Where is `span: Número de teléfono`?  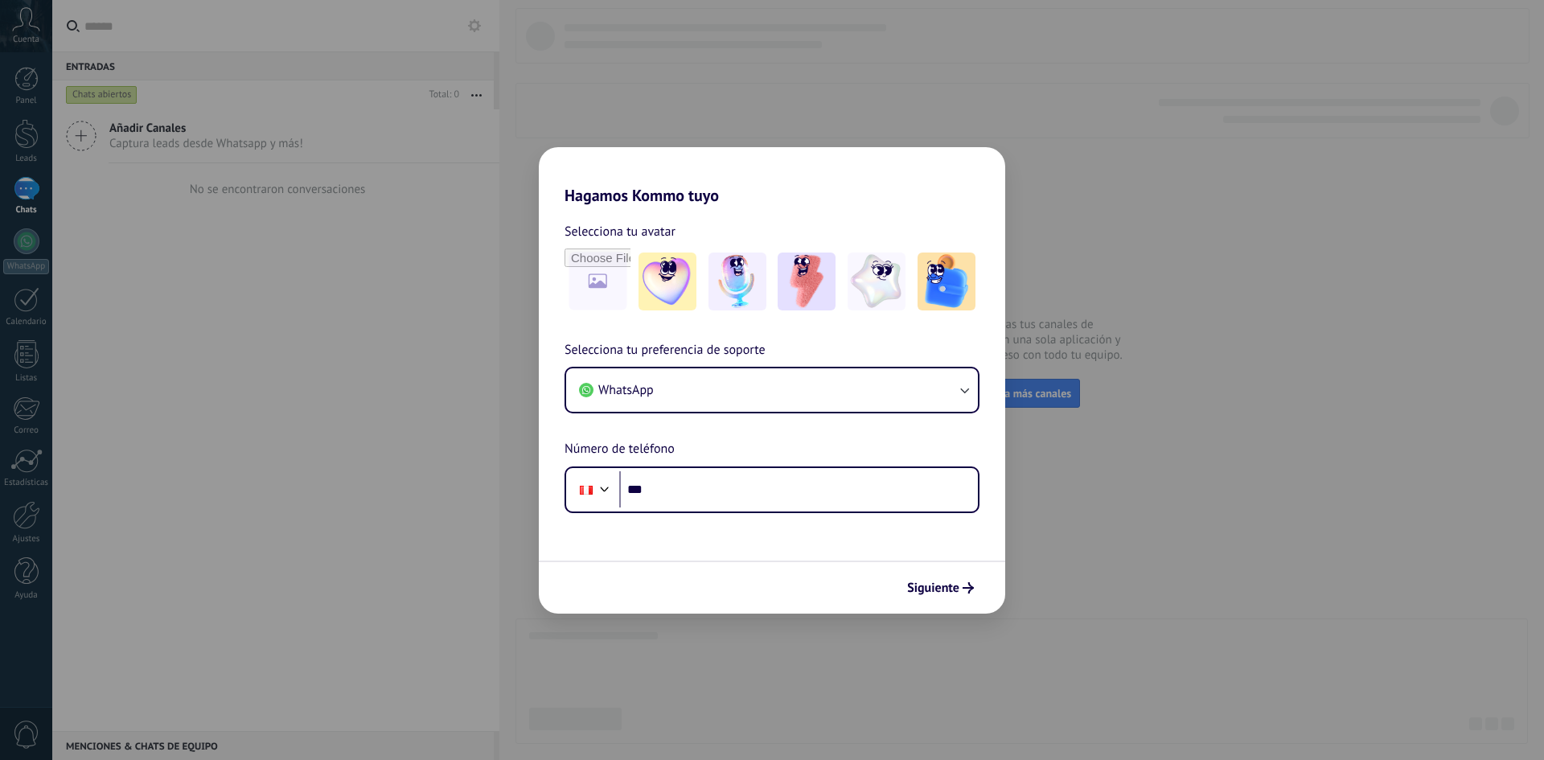 span: Número de teléfono is located at coordinates (619, 449).